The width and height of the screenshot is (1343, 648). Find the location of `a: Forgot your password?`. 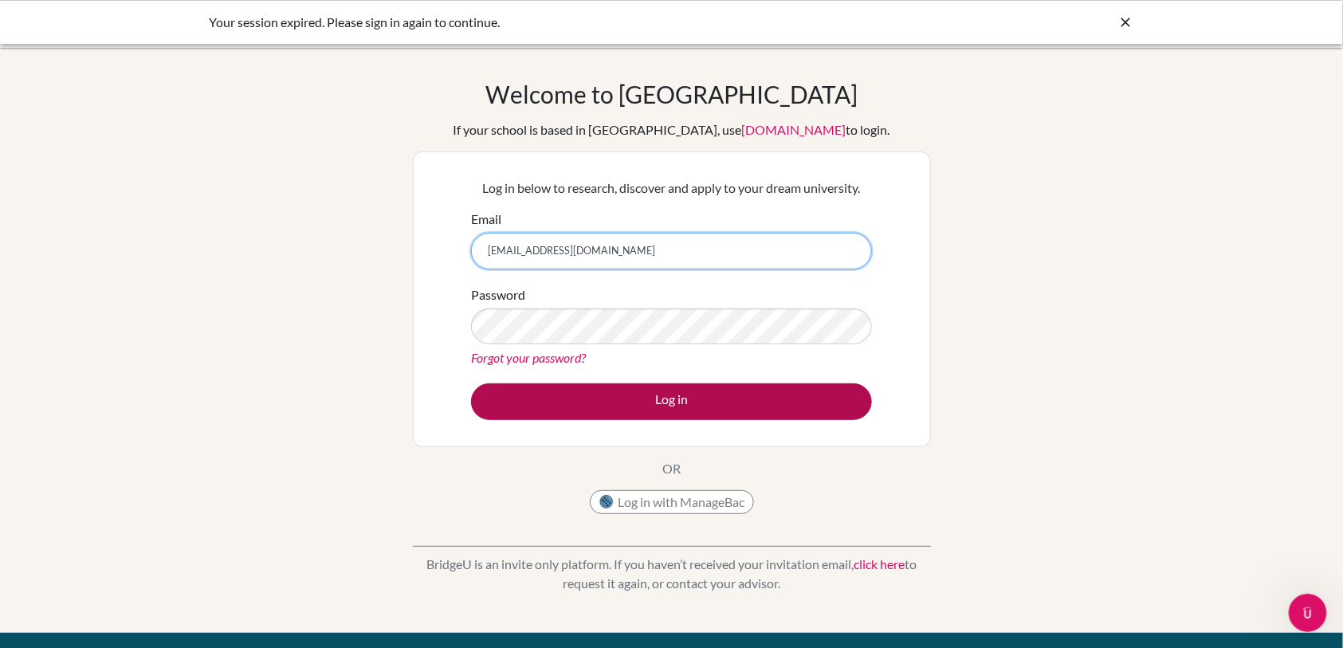

a: Forgot your password? is located at coordinates (528, 357).